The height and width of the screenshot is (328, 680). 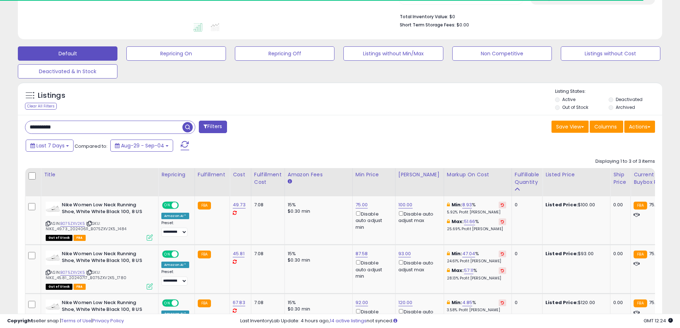 What do you see at coordinates (41, 106) in the screenshot?
I see `div: Clear All Filters` at bounding box center [41, 106].